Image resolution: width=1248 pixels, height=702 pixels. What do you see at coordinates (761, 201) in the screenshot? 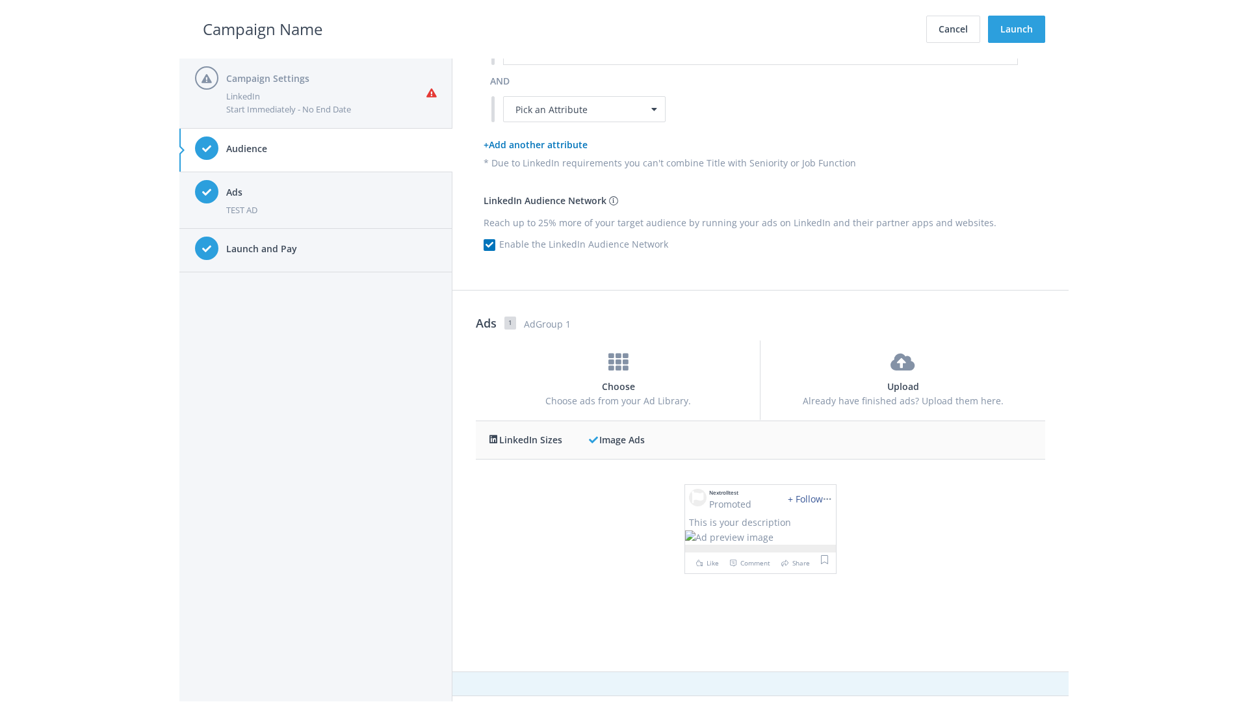
I see `h4: LinkedIn Audience Network` at bounding box center [761, 201].